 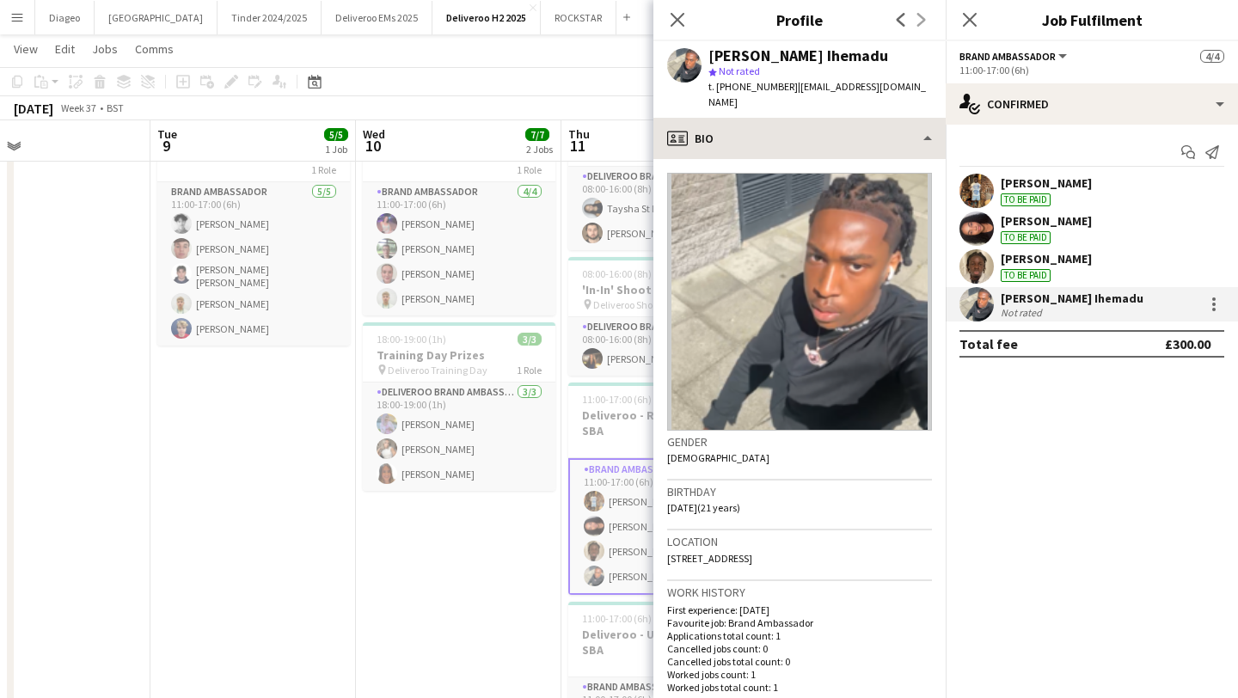 What do you see at coordinates (539, 149) in the screenshot?
I see `div: 2 Jobs` at bounding box center [539, 149].